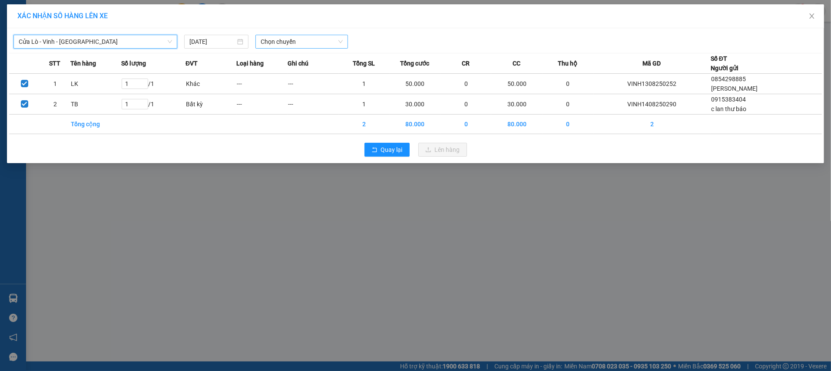  What do you see at coordinates (728, 99) in the screenshot?
I see `span: 0915383404` at bounding box center [728, 99].